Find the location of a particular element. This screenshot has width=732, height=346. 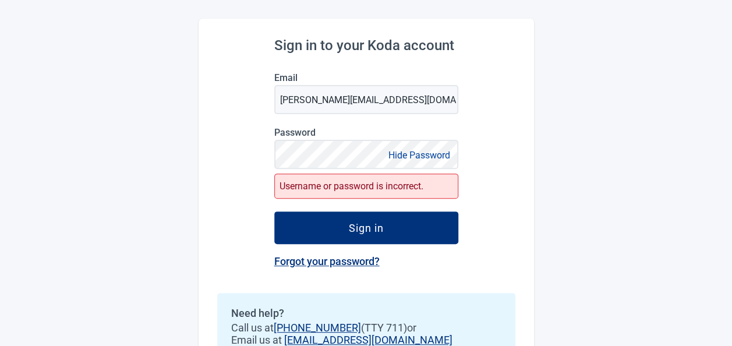

span: Email us at is located at coordinates (366, 340).